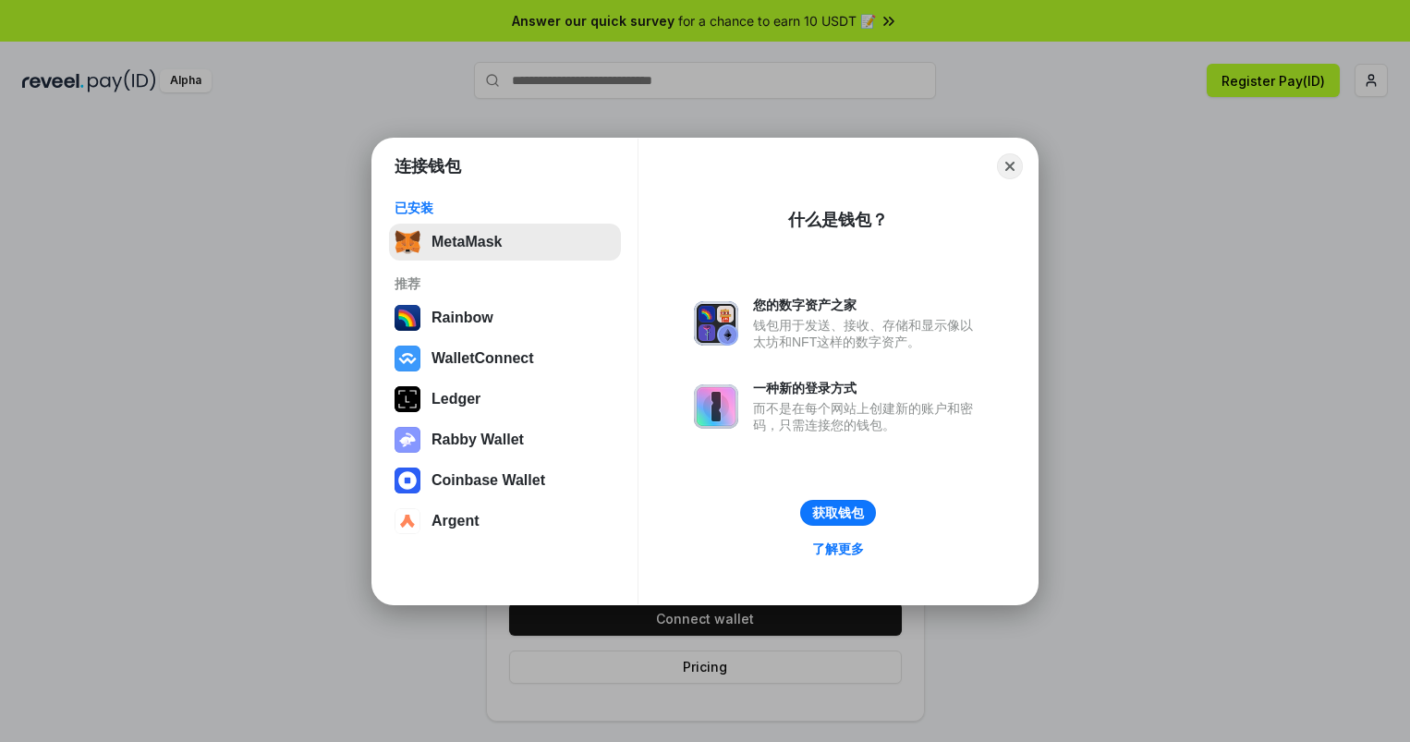 The width and height of the screenshot is (1410, 742). I want to click on div: 一种新的登录方式, so click(867, 388).